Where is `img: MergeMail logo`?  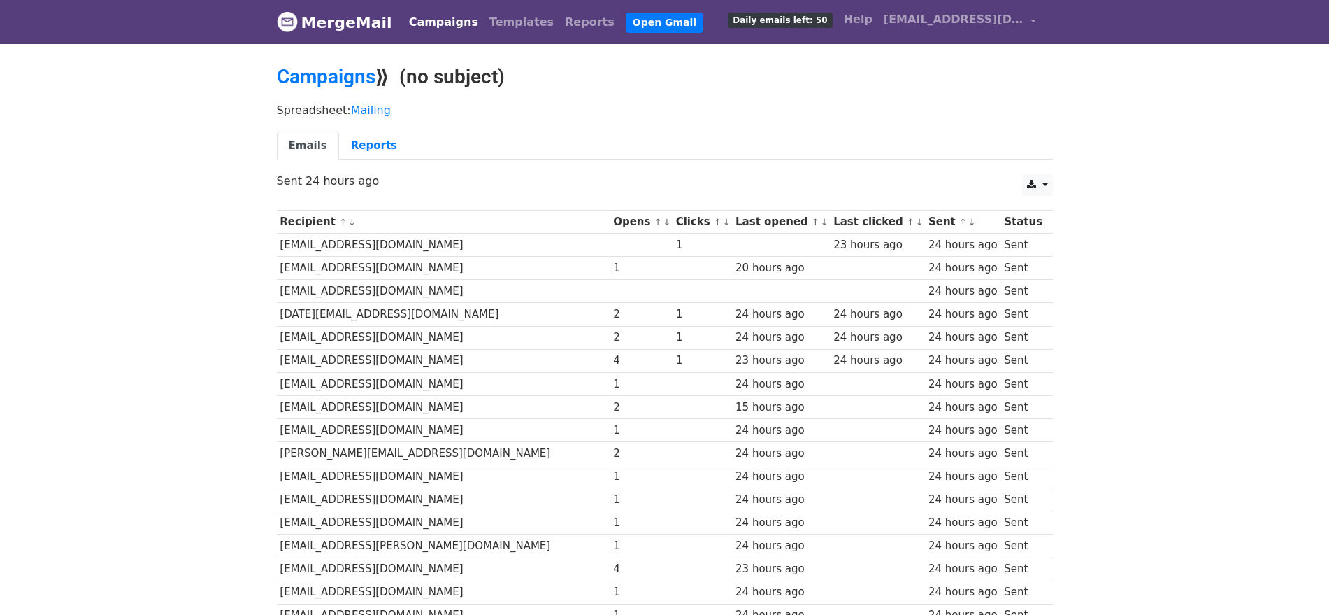
img: MergeMail logo is located at coordinates (287, 22).